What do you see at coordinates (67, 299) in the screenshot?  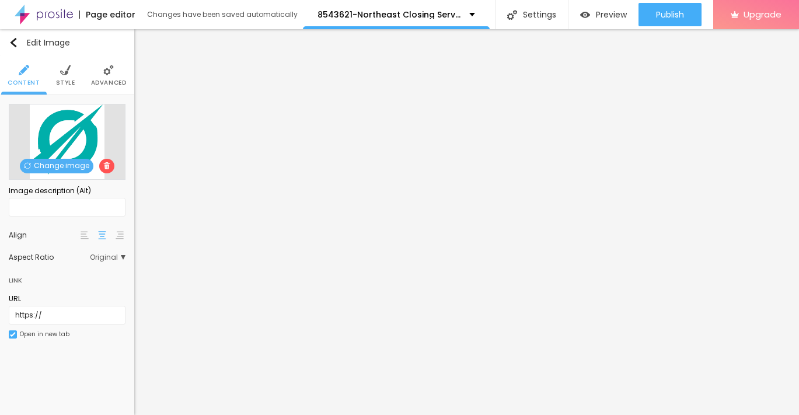 I see `div: URL` at bounding box center [67, 299].